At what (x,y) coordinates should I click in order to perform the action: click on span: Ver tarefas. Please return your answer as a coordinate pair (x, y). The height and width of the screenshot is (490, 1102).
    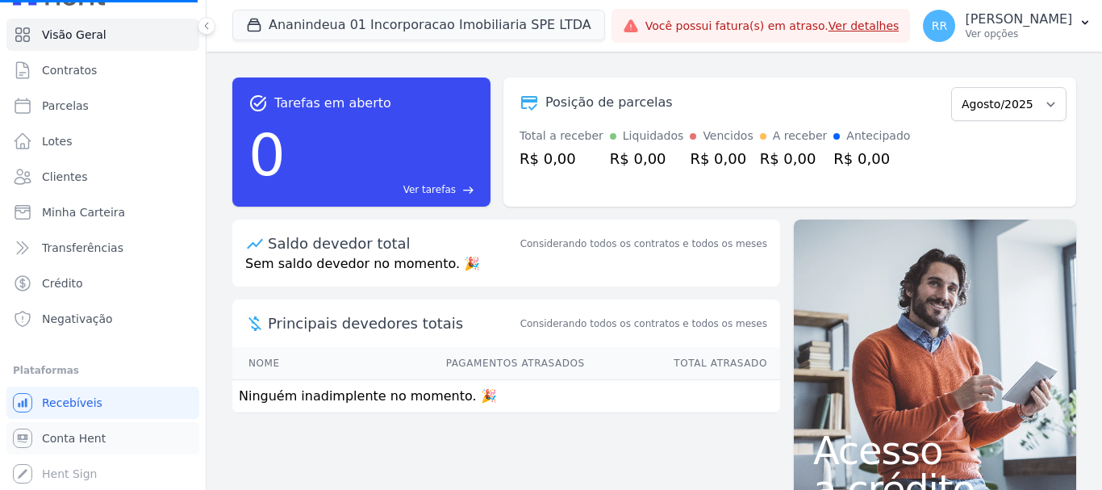
    Looking at the image, I should click on (429, 190).